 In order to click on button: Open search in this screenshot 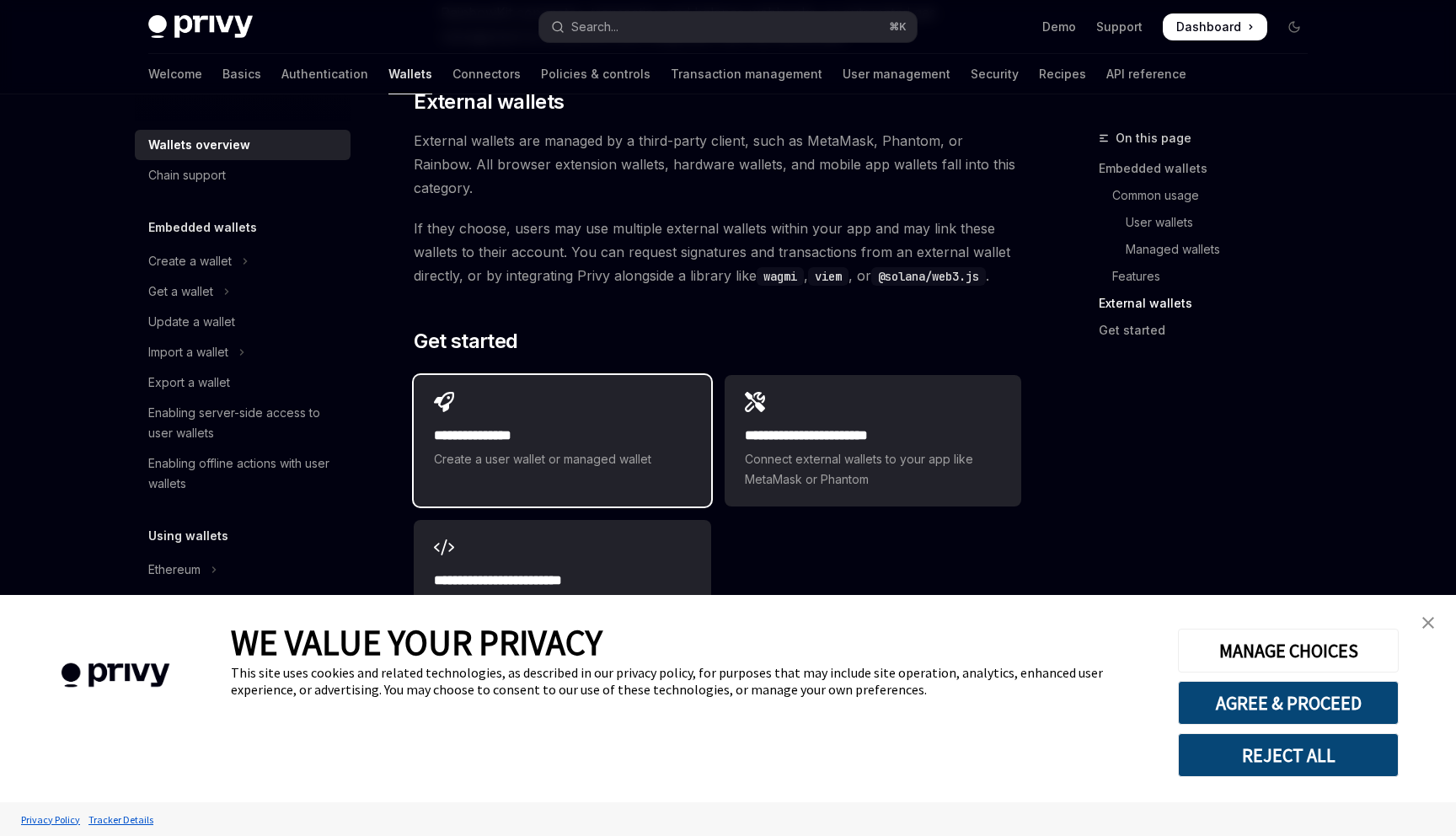, I will do `click(728, 27)`.